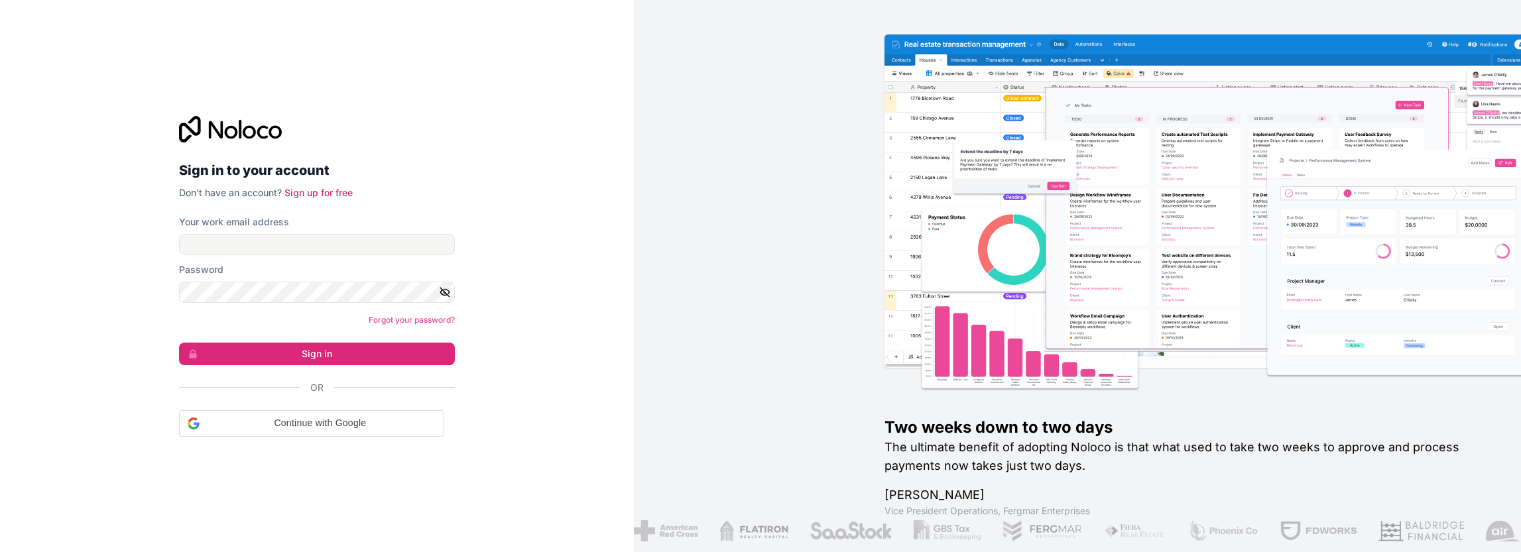 This screenshot has width=1521, height=552. Describe the element at coordinates (1181, 511) in the screenshot. I see `h1: Vice President Operations , Fergmar Enterprises` at that location.